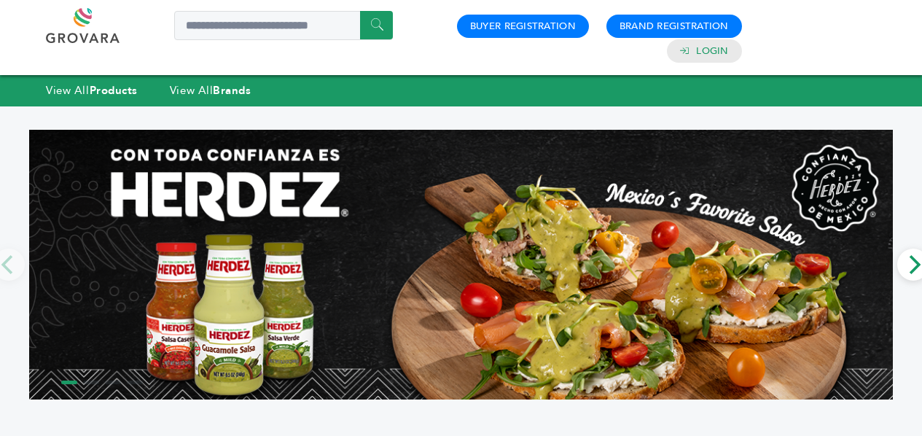  Describe the element at coordinates (674, 26) in the screenshot. I see `a: Brand Registration` at that location.